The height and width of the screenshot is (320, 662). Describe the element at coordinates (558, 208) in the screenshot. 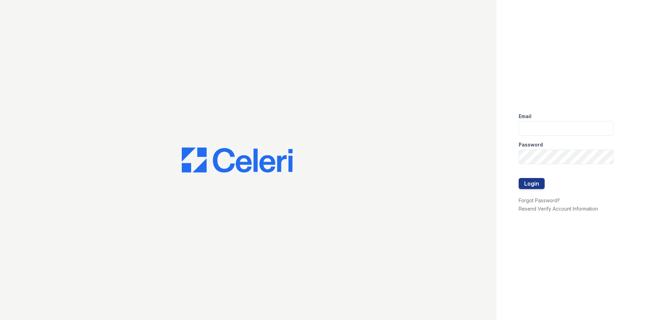

I see `a: Resend Verify Account Information` at that location.